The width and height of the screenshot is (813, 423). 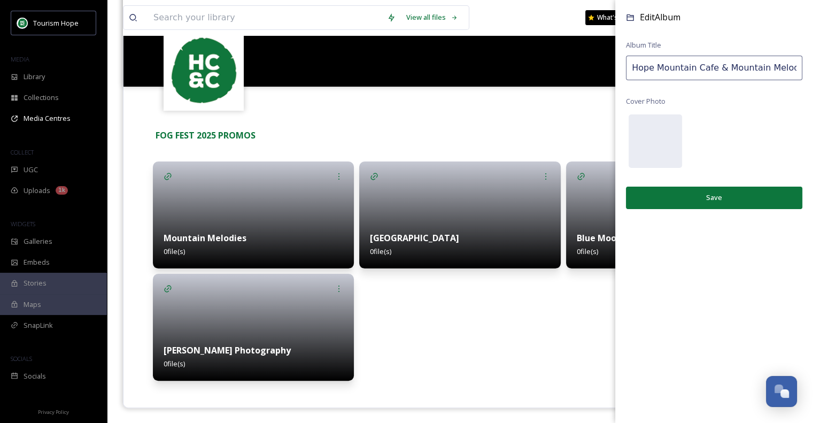 What do you see at coordinates (660, 17) in the screenshot?
I see `span: Edit Album` at bounding box center [660, 17].